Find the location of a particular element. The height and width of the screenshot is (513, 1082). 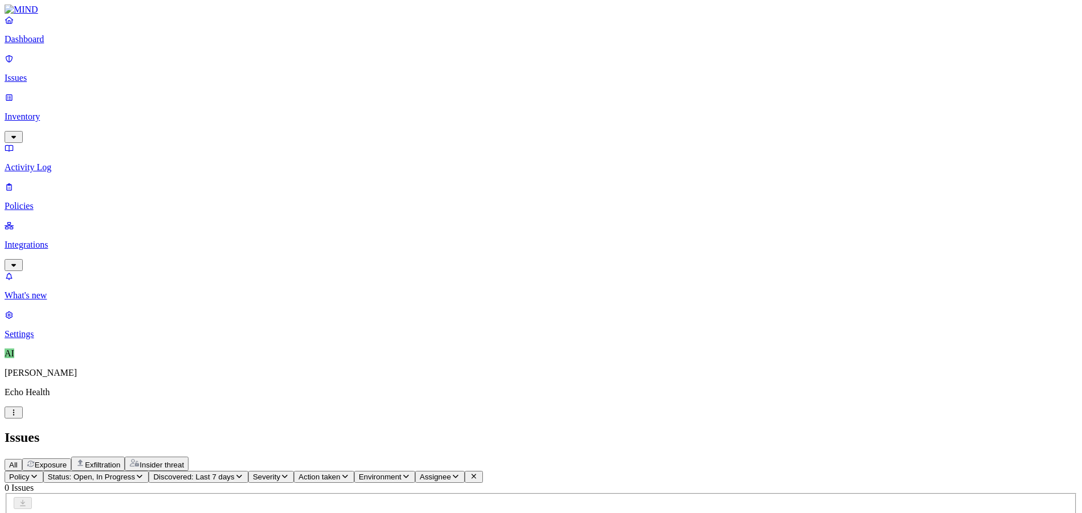

span: Exposure is located at coordinates (51, 465).